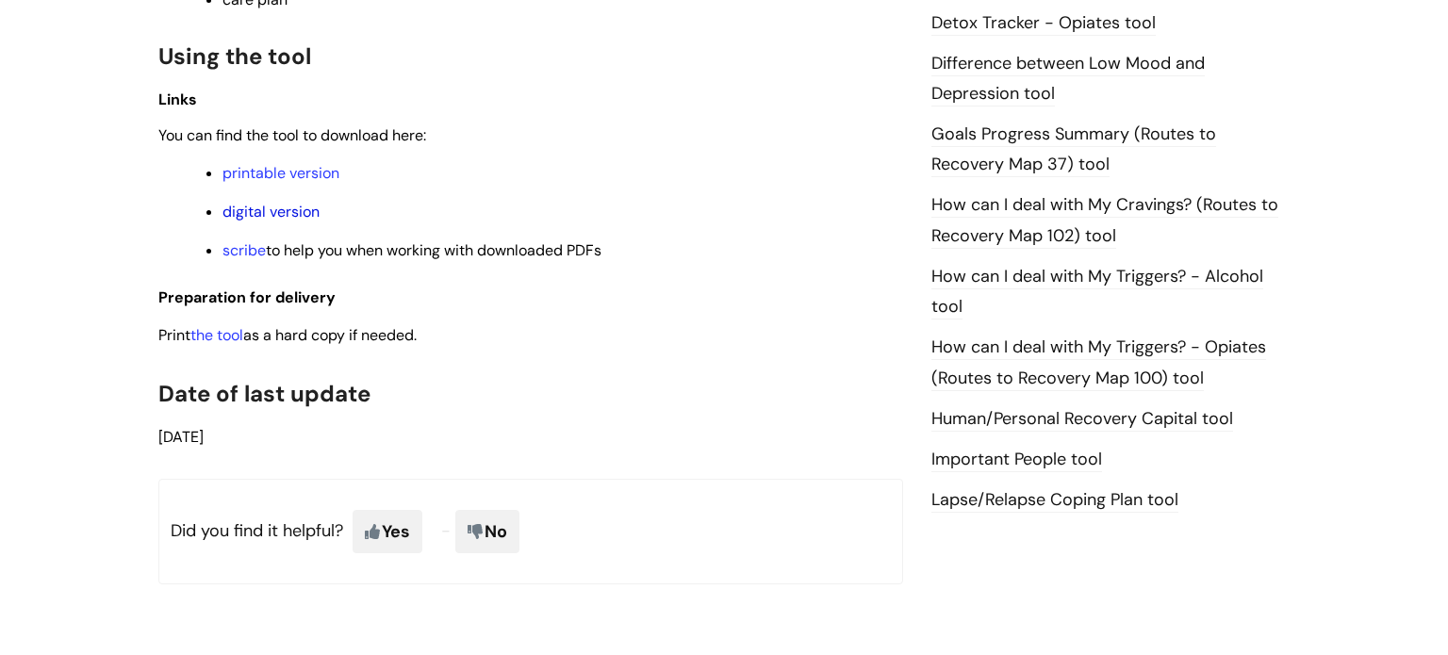 This screenshot has height=655, width=1448. What do you see at coordinates (1082, 420) in the screenshot?
I see `a: Human/Personal Recovery Capital tool` at bounding box center [1082, 420].